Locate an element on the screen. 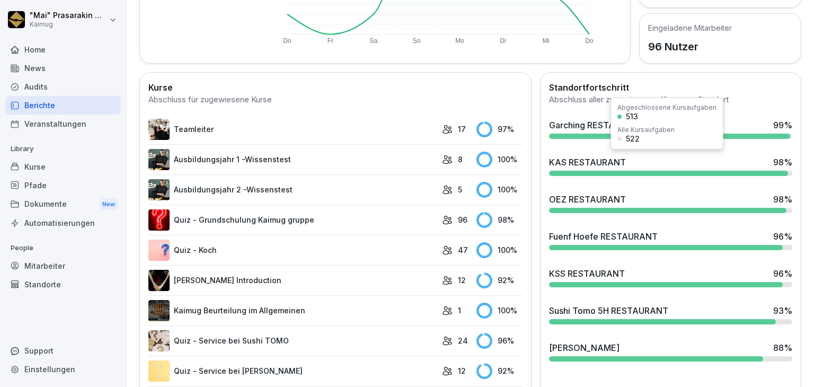  a: Kaimug Beurteilung im Allgemeinen is located at coordinates (293, 311).